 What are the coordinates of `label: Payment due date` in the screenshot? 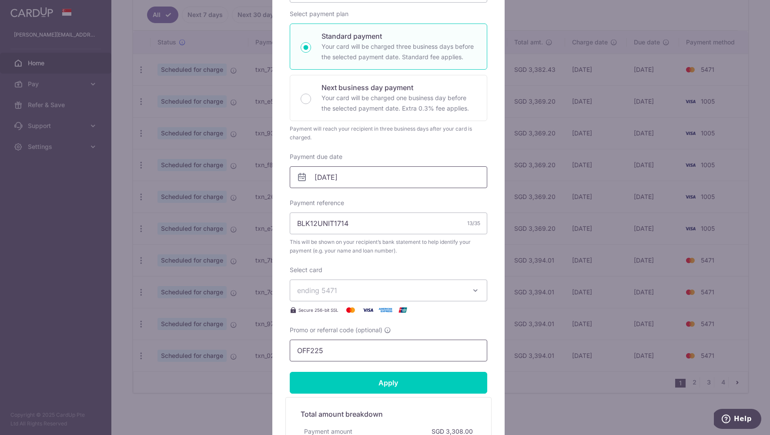 It's located at (316, 157).